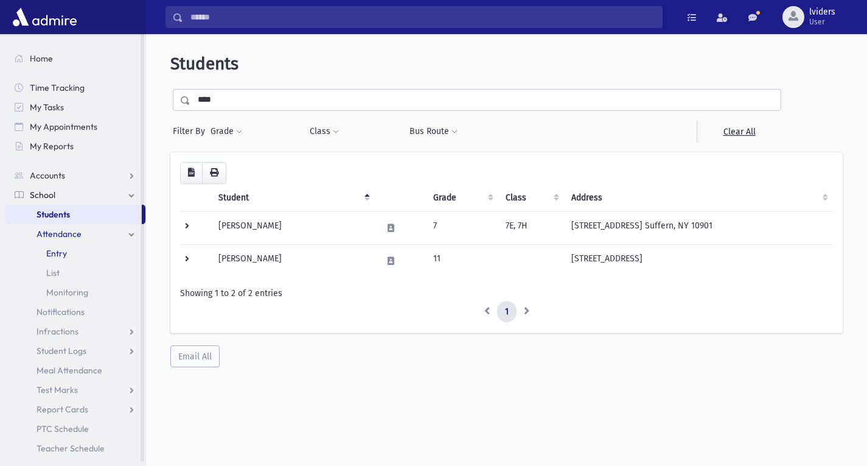  What do you see at coordinates (73, 214) in the screenshot?
I see `a: Students` at bounding box center [73, 214].